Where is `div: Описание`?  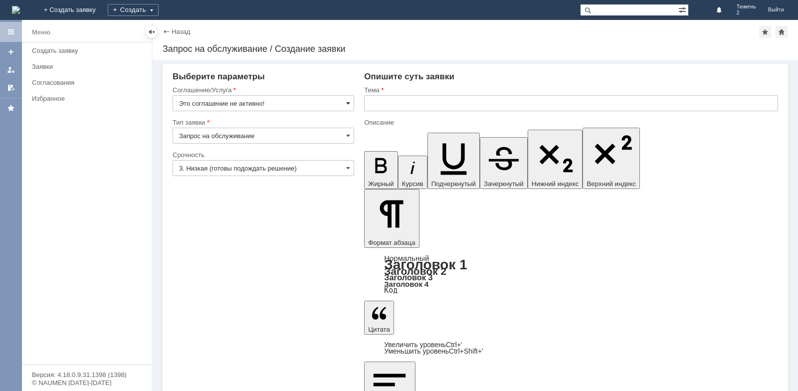 div: Описание is located at coordinates (570, 122).